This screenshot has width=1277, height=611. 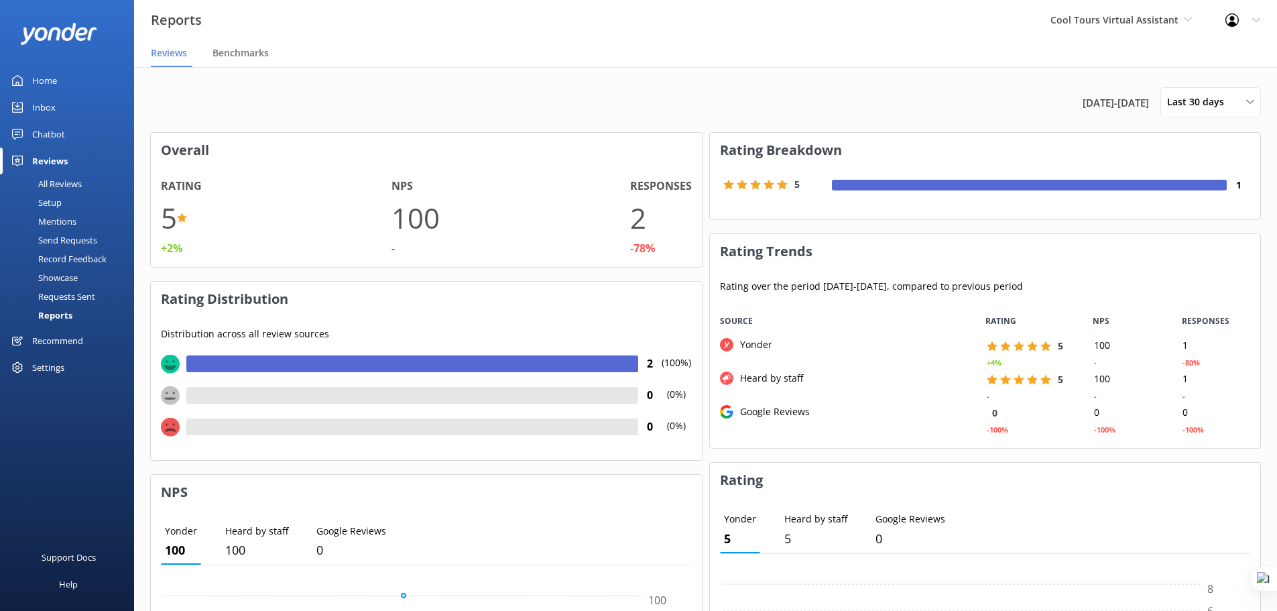 What do you see at coordinates (1001, 320) in the screenshot?
I see `span: RATING` at bounding box center [1001, 320].